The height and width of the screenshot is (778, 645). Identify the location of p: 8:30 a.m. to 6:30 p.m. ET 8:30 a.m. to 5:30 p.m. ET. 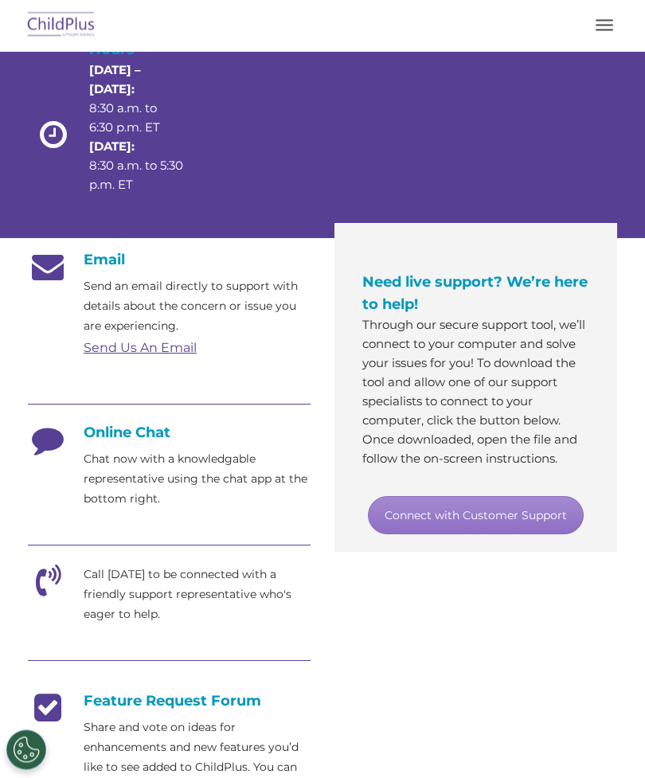
(136, 128).